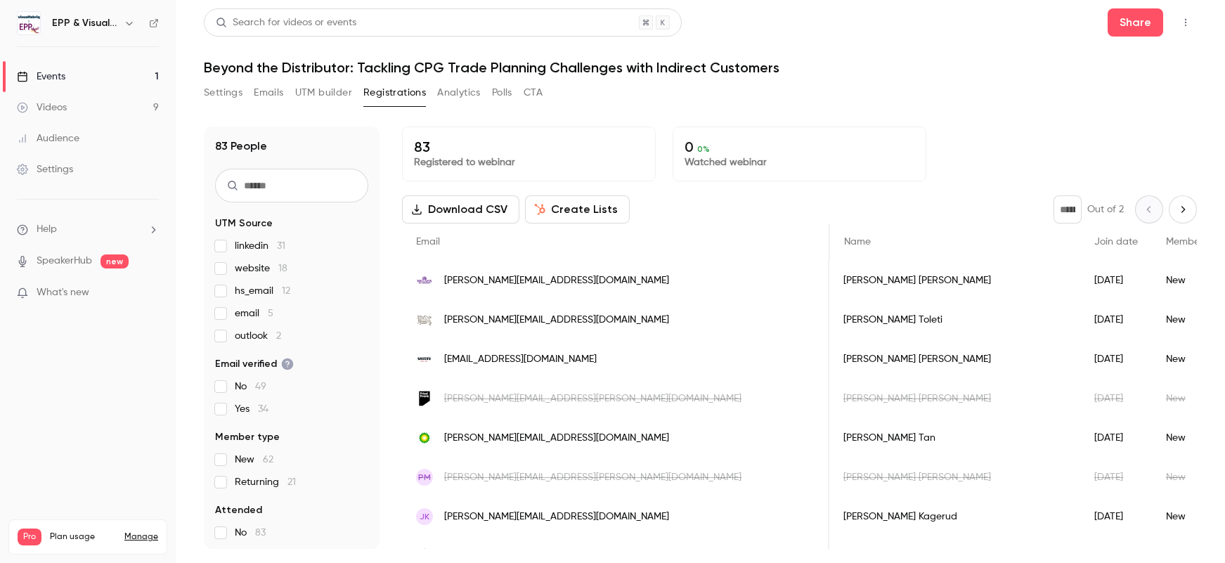 The width and height of the screenshot is (1225, 563). I want to click on div: Audience, so click(48, 138).